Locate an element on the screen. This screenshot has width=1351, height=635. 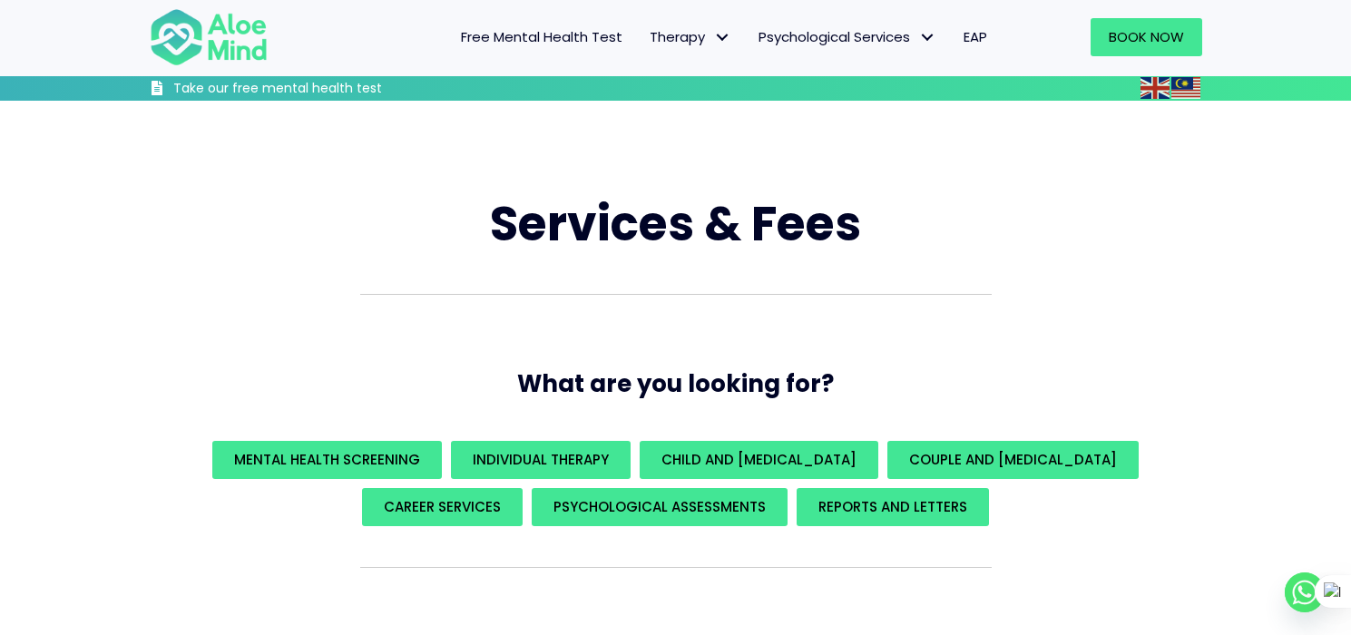
a: Malay is located at coordinates (1186, 87).